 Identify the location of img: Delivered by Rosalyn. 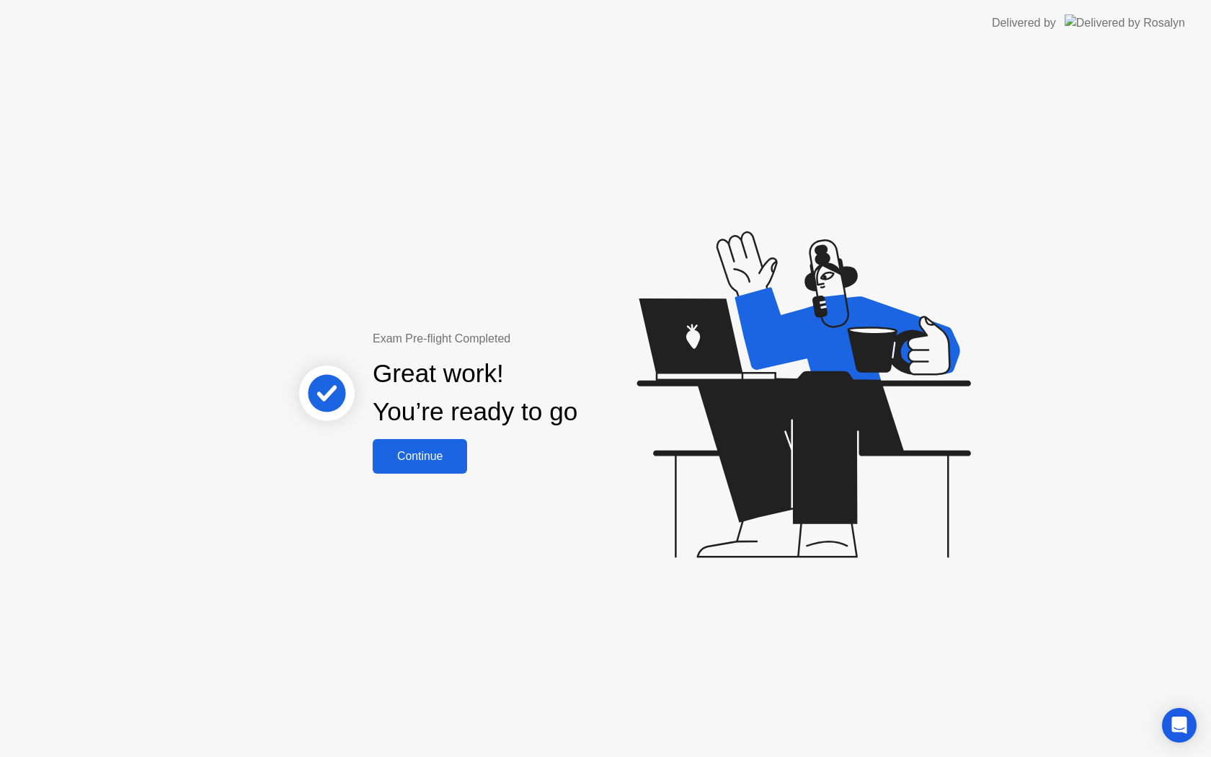
(1124, 22).